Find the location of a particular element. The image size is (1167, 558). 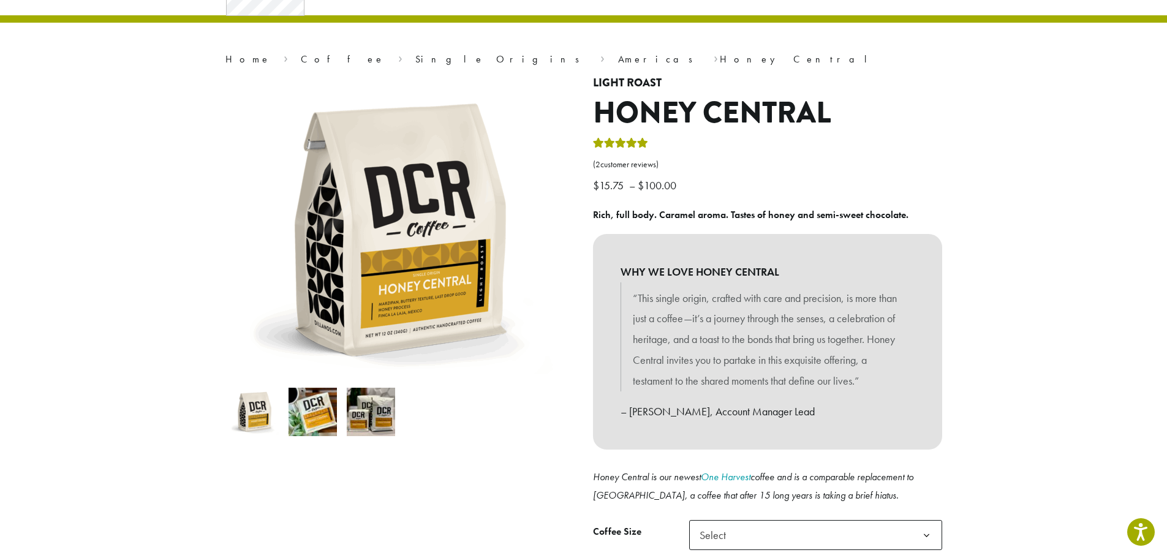

b: WHY WE LOVE HONEY CENTRAL is located at coordinates (768, 272).